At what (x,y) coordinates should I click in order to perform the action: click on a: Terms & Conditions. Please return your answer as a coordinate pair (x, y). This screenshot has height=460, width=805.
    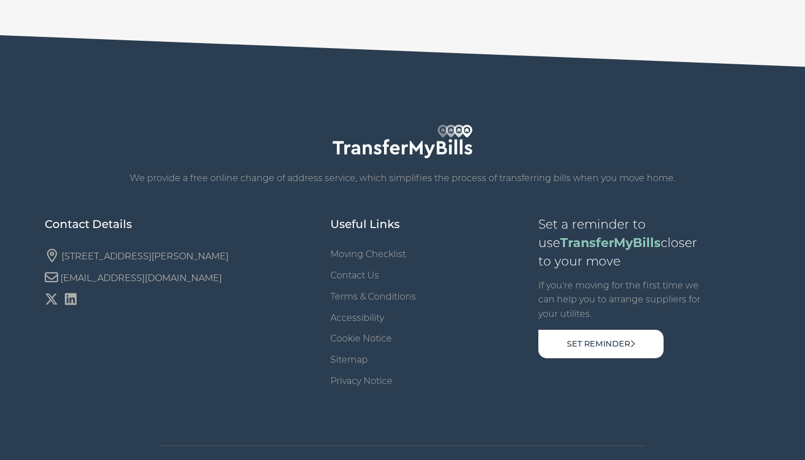
    Looking at the image, I should click on (373, 296).